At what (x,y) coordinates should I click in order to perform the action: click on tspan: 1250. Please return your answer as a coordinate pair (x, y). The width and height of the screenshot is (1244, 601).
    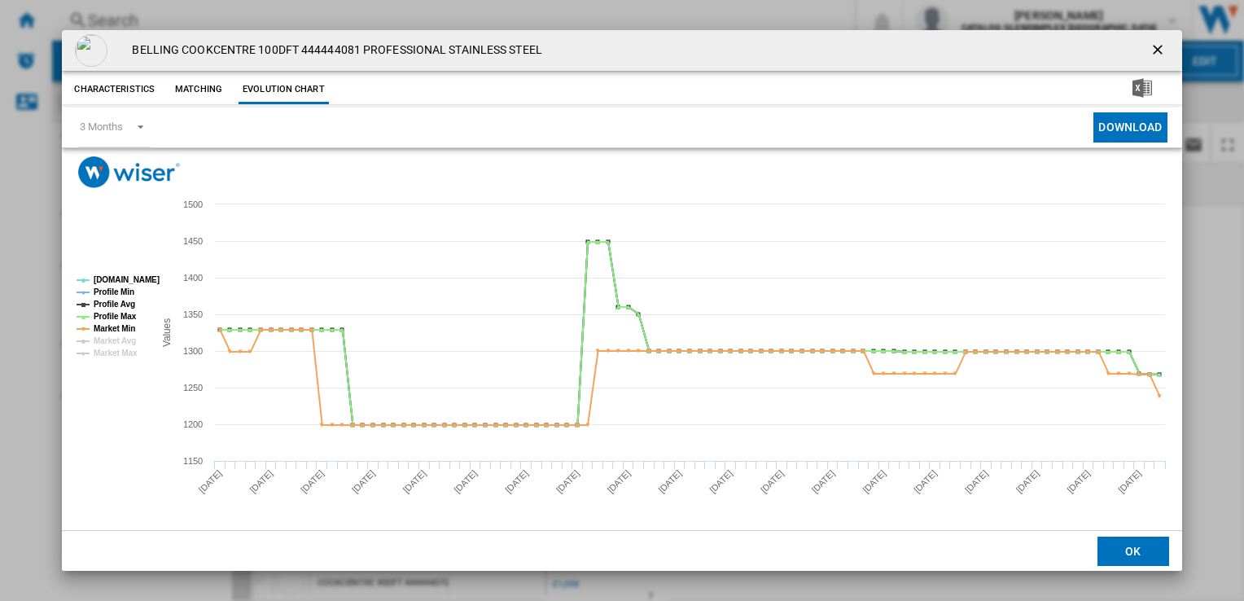
    Looking at the image, I should click on (193, 388).